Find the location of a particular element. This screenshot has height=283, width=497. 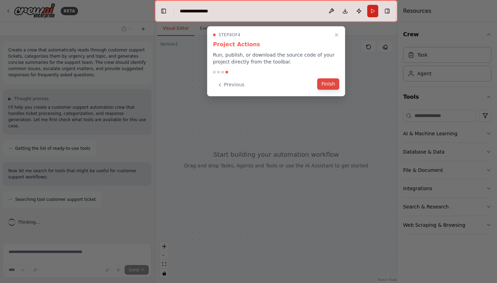

button: Previous is located at coordinates (231, 85).